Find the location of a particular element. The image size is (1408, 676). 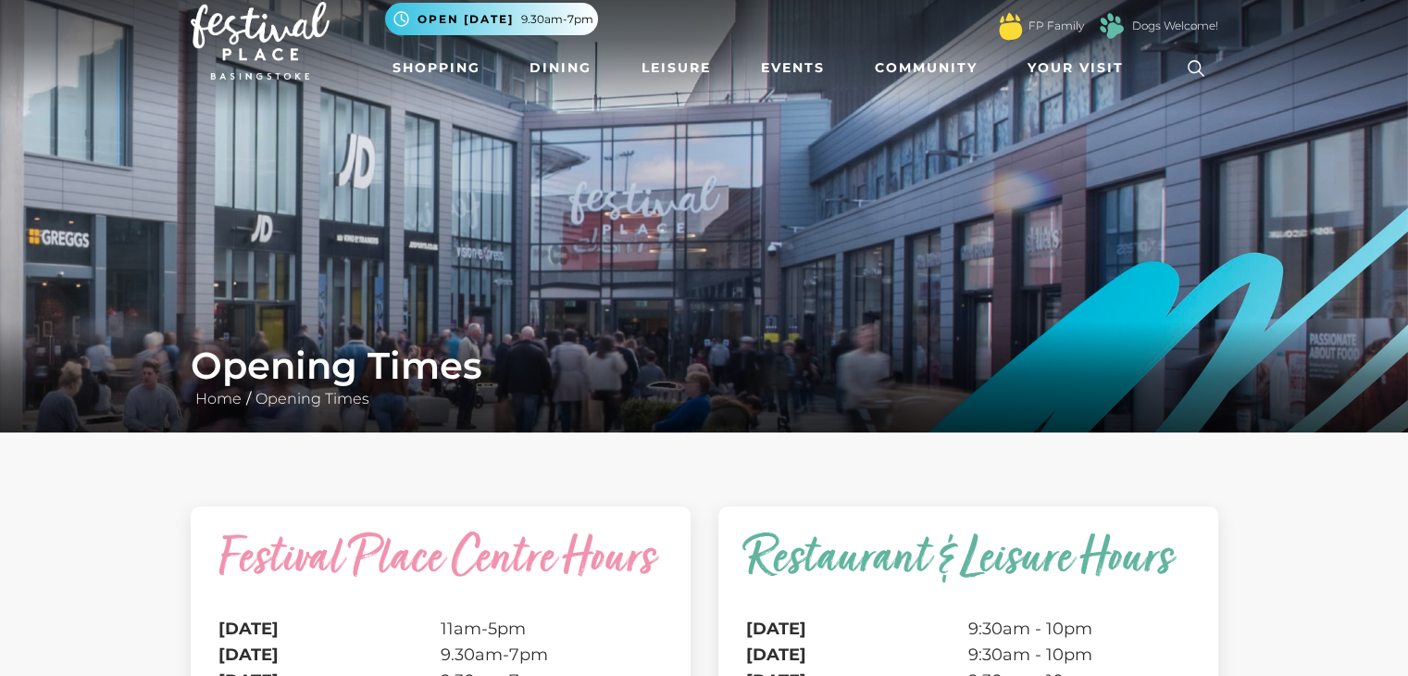

img: Festival Place Logo is located at coordinates (260, 41).